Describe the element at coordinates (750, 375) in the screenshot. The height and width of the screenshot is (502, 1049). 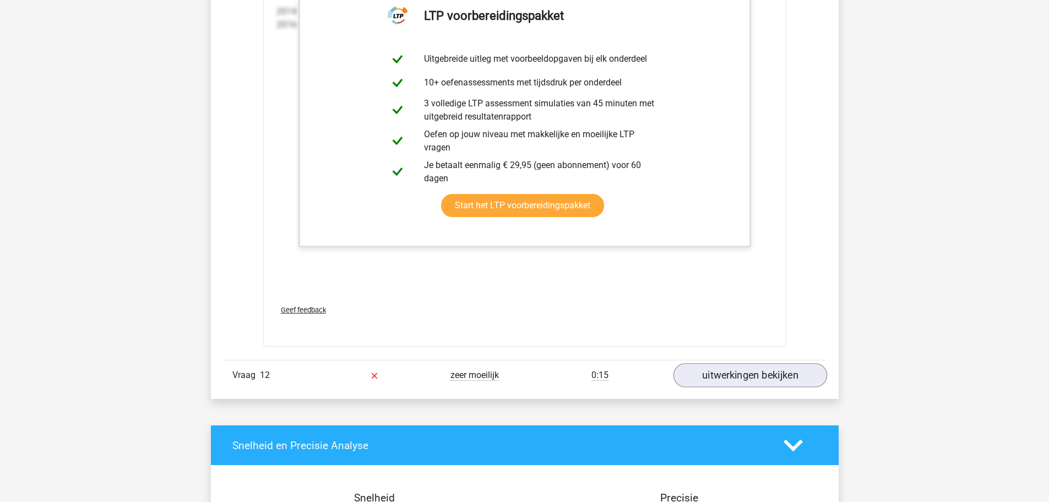
I see `a: uitwerkingen bekijken` at that location.